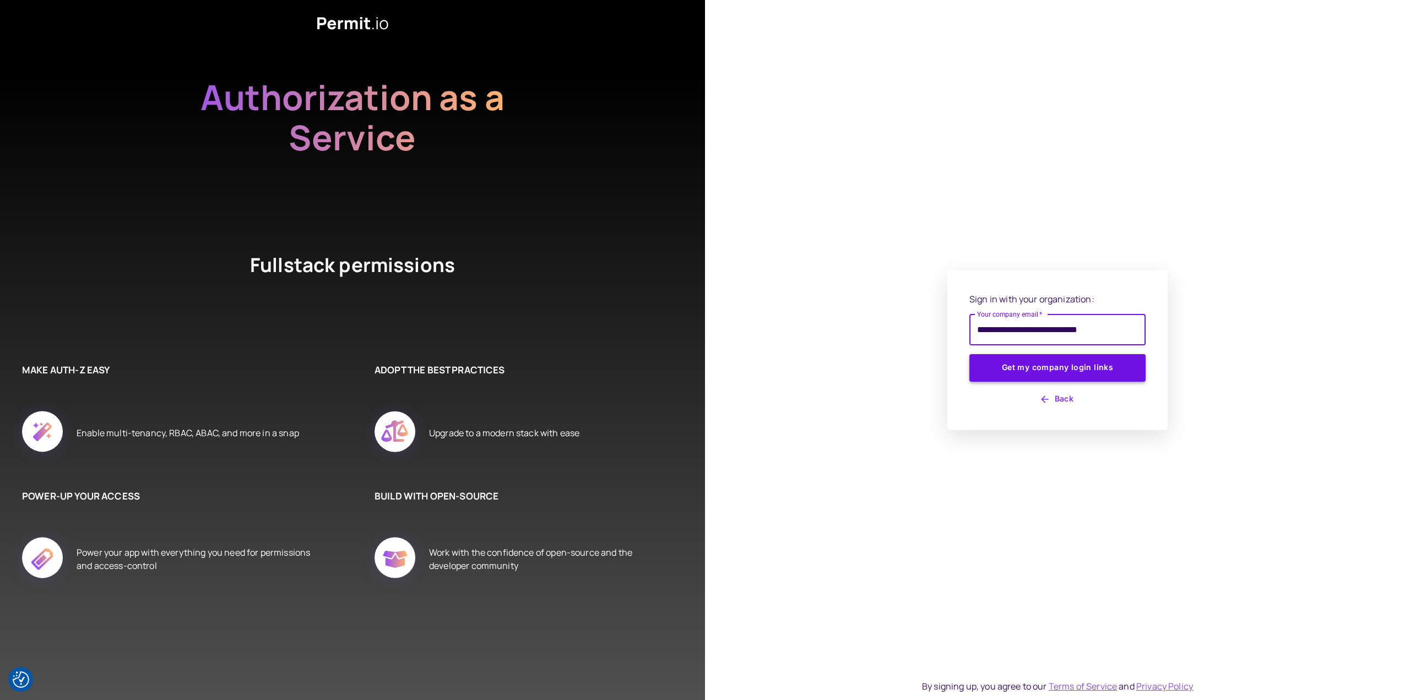 The width and height of the screenshot is (1410, 700). I want to click on button: Back, so click(1057, 399).